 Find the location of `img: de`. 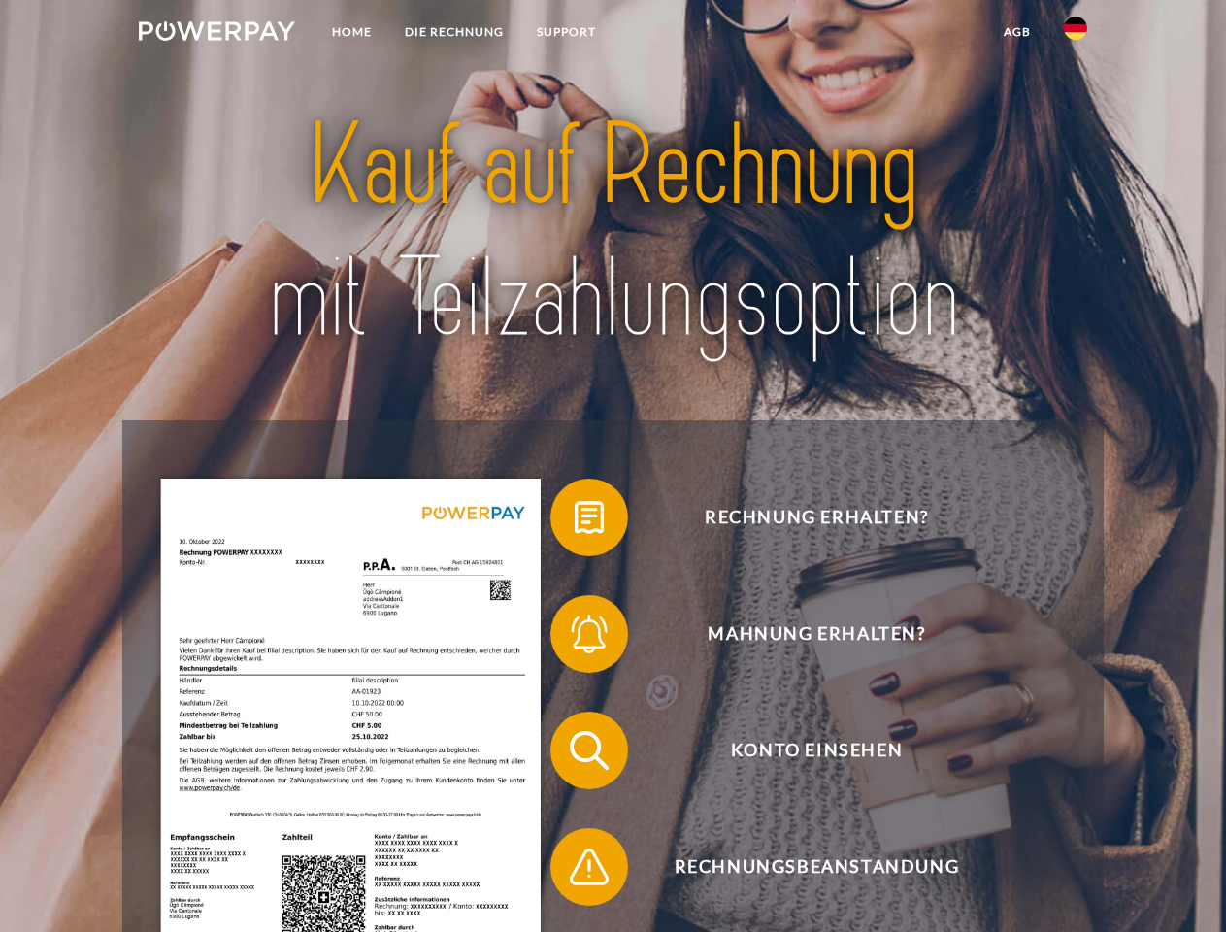

img: de is located at coordinates (1076, 28).